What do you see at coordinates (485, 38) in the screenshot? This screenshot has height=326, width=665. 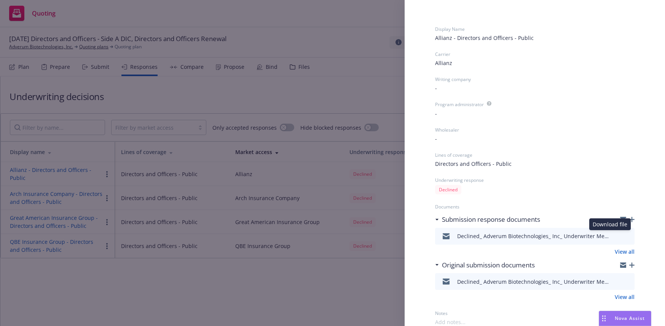 I see `span: Allianz - Directors and Officers - Public` at bounding box center [485, 38].